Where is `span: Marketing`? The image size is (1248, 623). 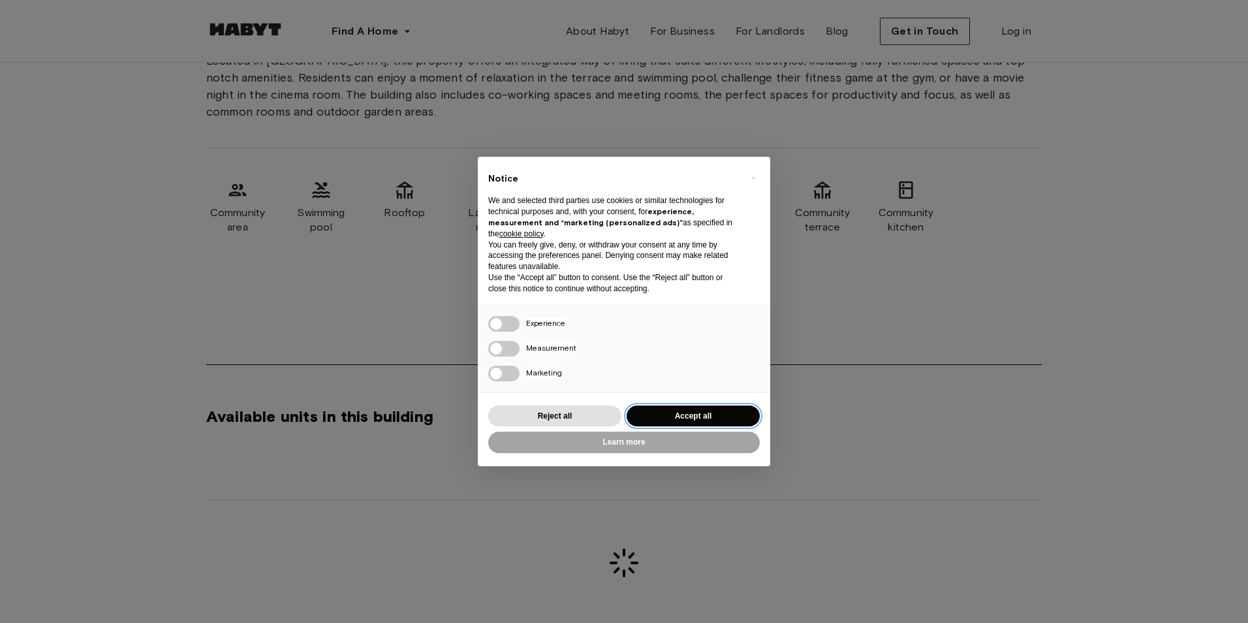
span: Marketing is located at coordinates (544, 372).